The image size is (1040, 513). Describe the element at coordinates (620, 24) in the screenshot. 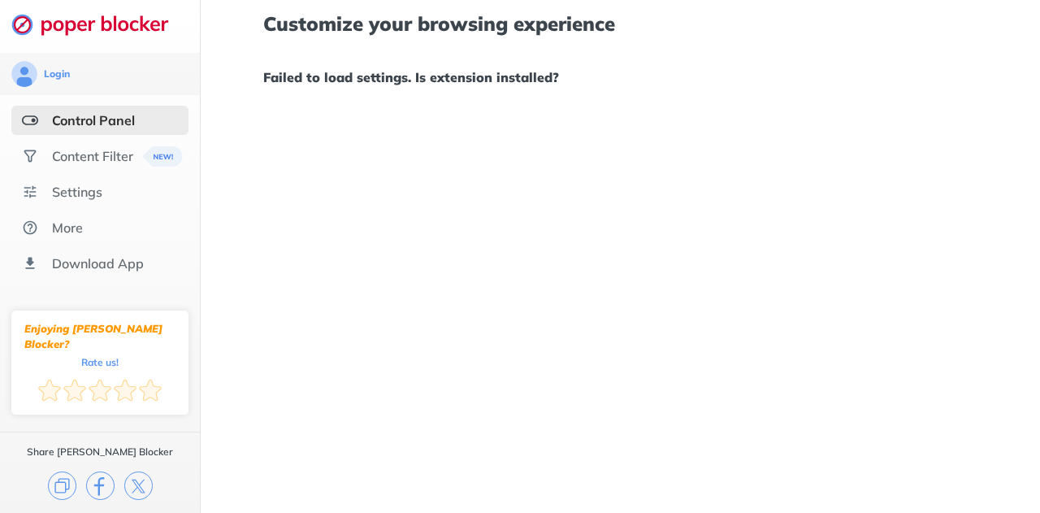

I see `h1: Customize your browsing experience` at that location.